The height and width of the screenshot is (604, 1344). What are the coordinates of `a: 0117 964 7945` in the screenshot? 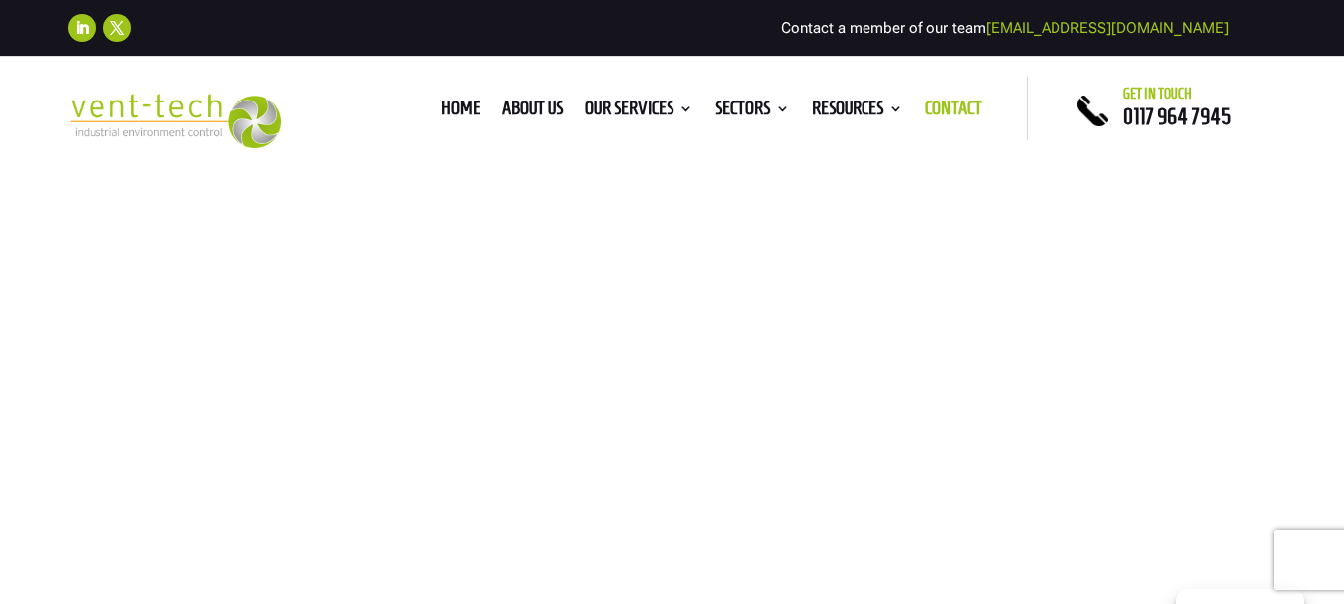 It's located at (1177, 116).